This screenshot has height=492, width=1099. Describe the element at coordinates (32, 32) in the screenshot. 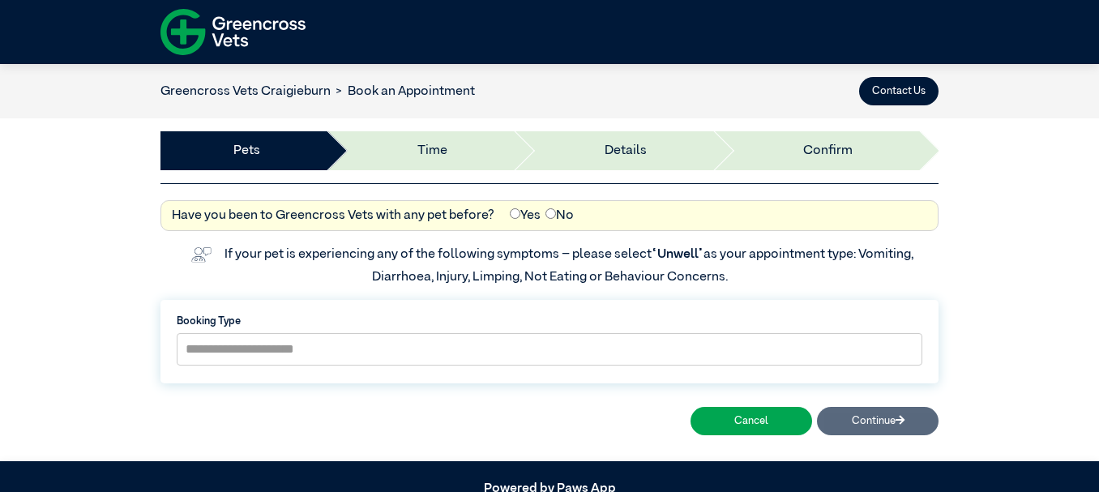

I see `img: logo_orange.svg` at that location.